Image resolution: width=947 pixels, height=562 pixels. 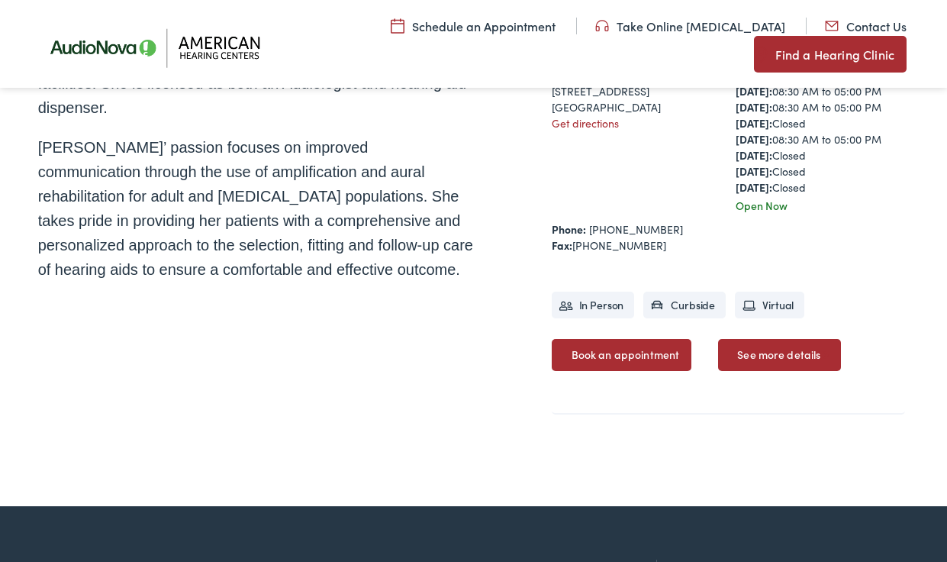 What do you see at coordinates (820, 139) in the screenshot?
I see `div: 08:30 AM to 05:00 PM 08:30 AM to 05:00 PM Closed 08:30 AM to 05:00 PM Closed Closed Closed` at bounding box center [820, 139].